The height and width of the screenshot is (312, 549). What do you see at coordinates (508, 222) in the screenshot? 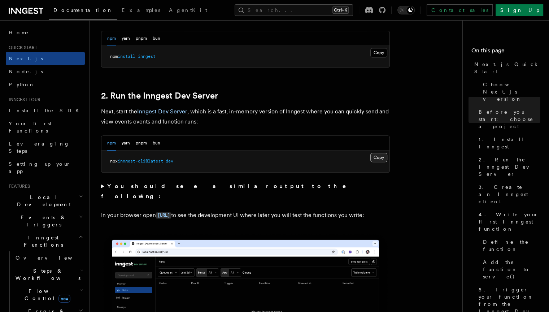
I see `a: 4. Write your first Inngest function` at bounding box center [508, 222].